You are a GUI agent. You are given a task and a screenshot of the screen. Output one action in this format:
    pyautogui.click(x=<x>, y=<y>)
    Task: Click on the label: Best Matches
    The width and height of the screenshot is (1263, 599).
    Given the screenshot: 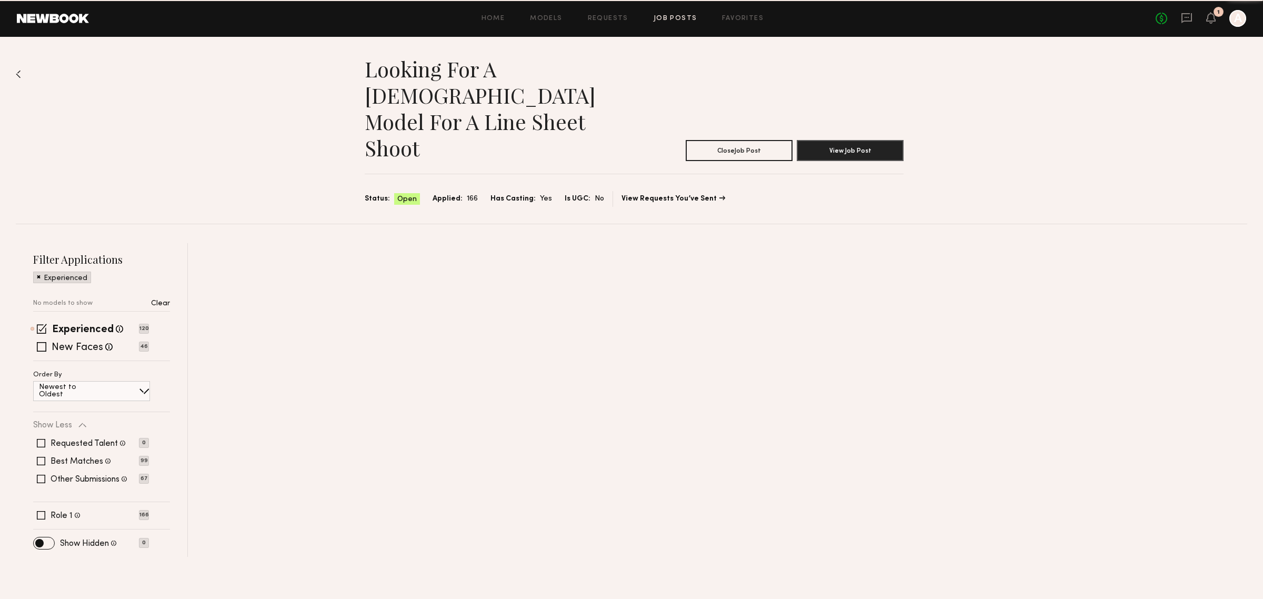 What is the action you would take?
    pyautogui.click(x=77, y=462)
    